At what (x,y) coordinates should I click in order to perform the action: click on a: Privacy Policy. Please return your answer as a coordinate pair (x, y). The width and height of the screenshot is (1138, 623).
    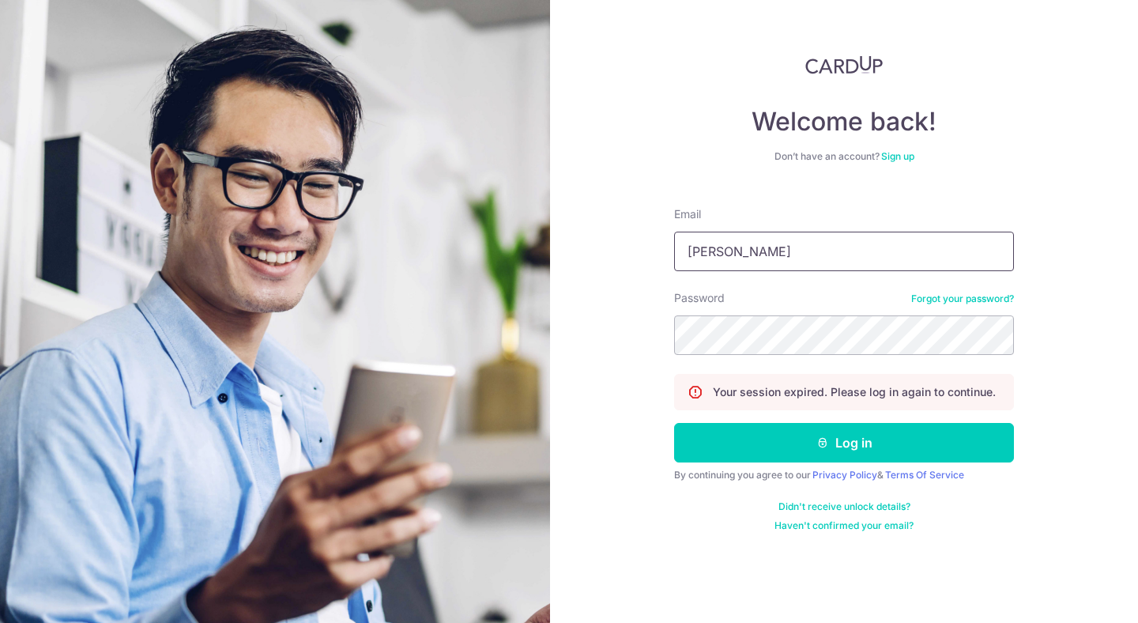
    Looking at the image, I should click on (845, 474).